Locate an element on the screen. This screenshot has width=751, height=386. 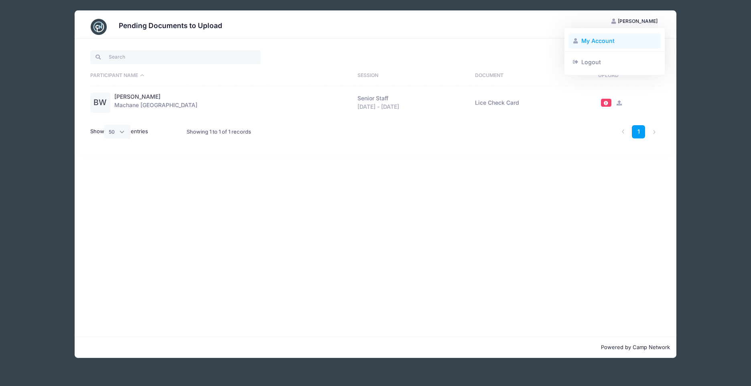
div: Senior Staff is located at coordinates (412, 98).